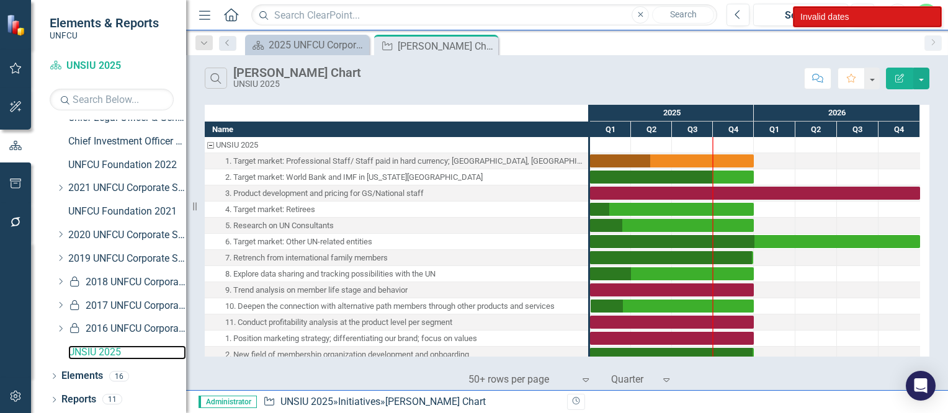 The image size is (948, 413). I want to click on a: 2016 UNFCU Corporate Scorecard, so click(127, 329).